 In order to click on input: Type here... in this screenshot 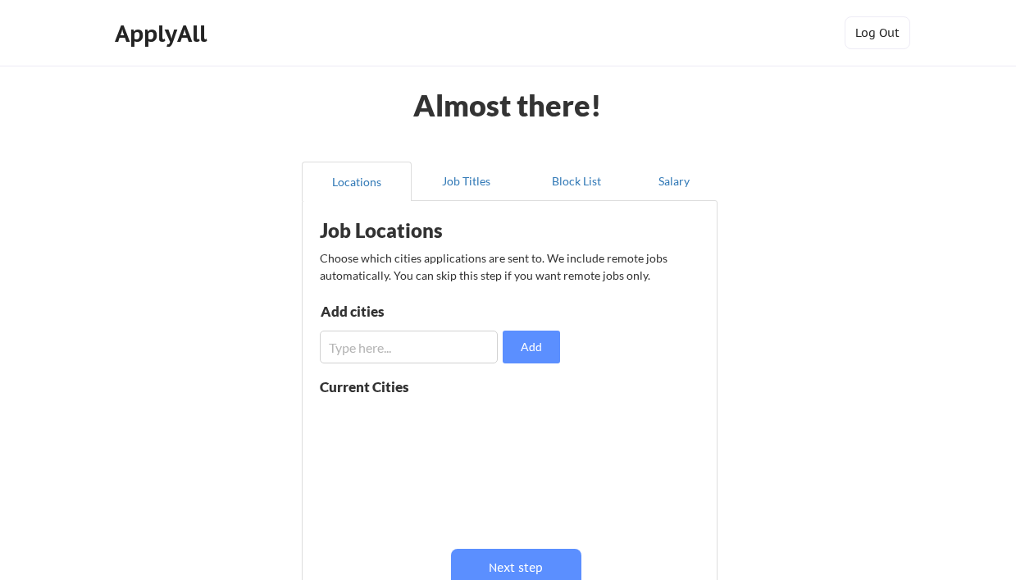, I will do `click(408, 347)`.